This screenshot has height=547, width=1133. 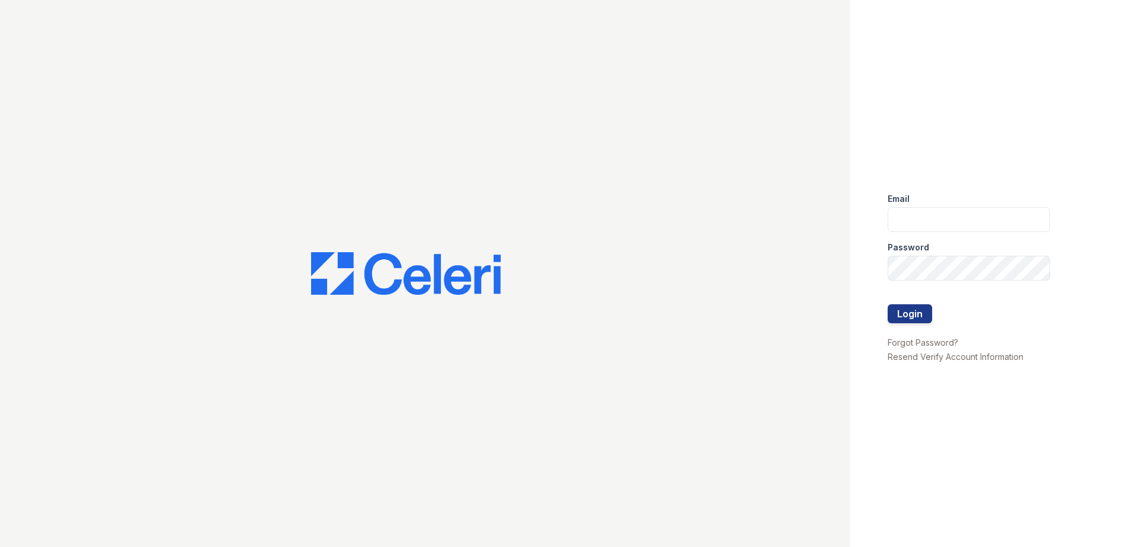 I want to click on label: Password, so click(x=908, y=248).